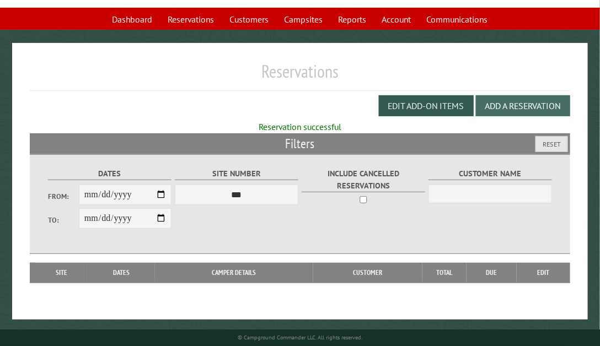  I want to click on a: Dashboard, so click(132, 19).